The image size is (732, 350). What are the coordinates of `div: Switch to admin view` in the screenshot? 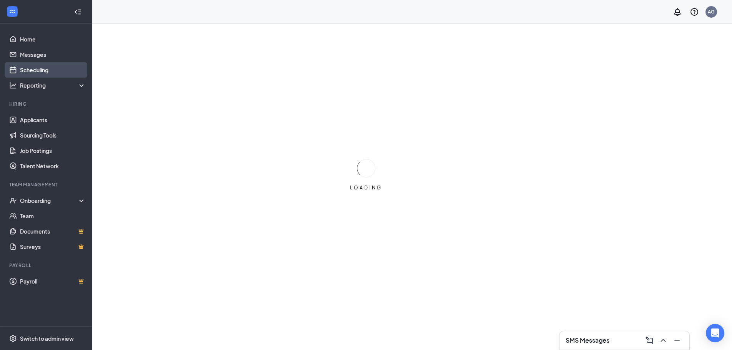 It's located at (47, 339).